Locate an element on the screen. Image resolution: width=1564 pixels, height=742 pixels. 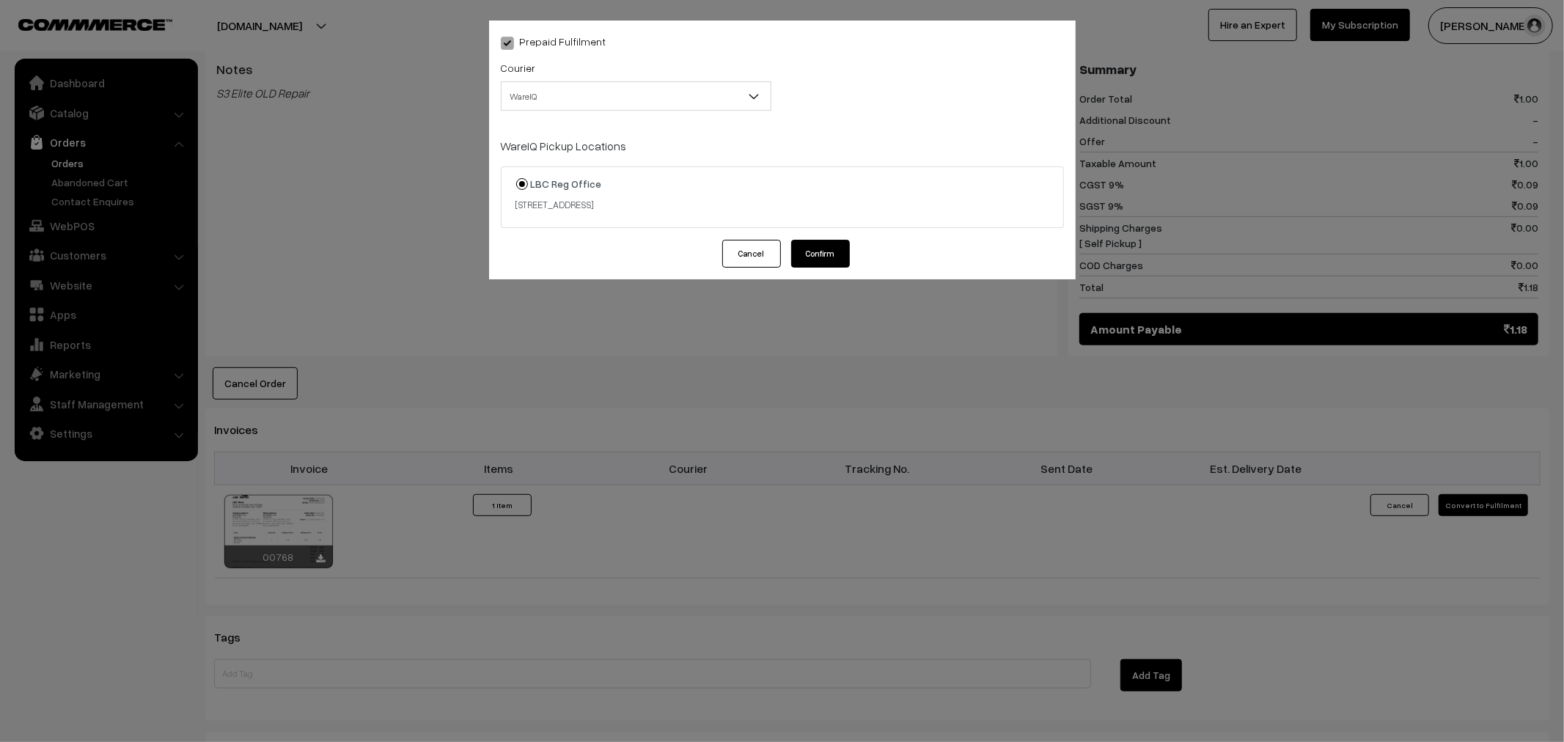
strong: LBC Reg Office is located at coordinates (566, 183).